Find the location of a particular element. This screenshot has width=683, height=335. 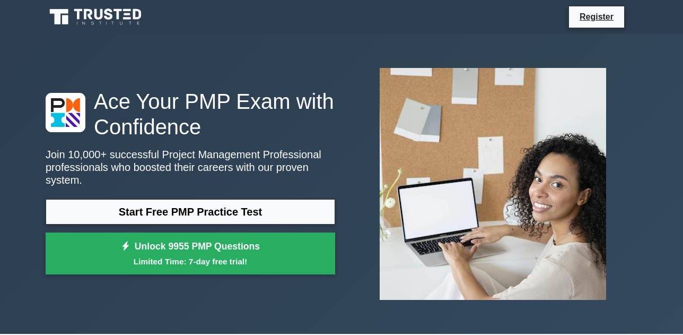

a: Unlock 9955 PMP QuestionsLimited Time: 7-day free trial! is located at coordinates (190, 254).